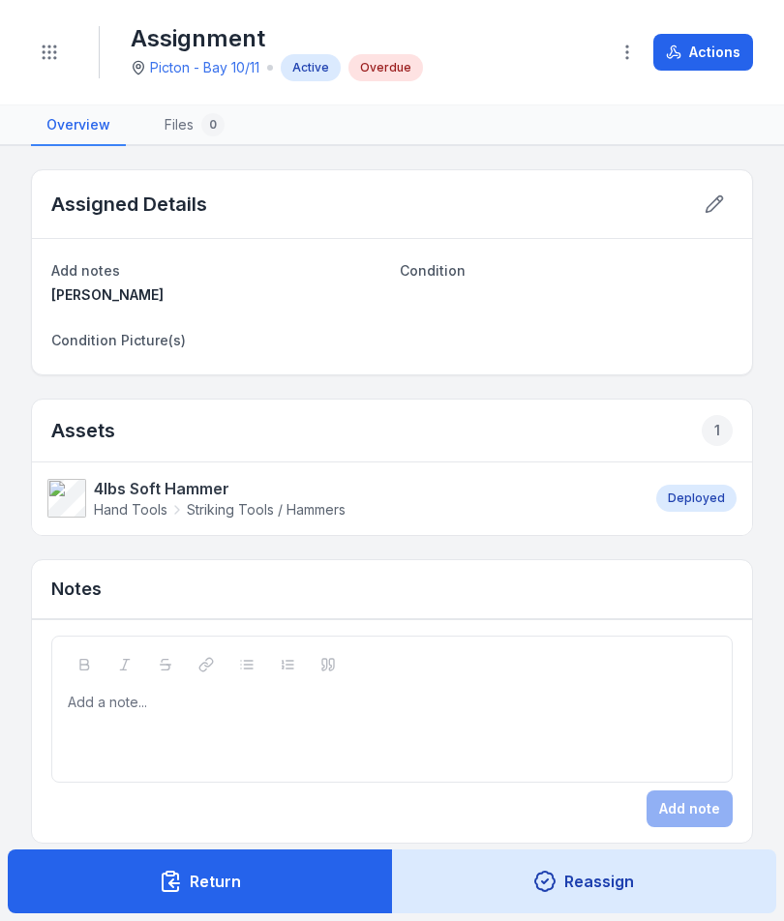 Image resolution: width=784 pixels, height=921 pixels. I want to click on span: Striking Tools / Hammers, so click(266, 510).